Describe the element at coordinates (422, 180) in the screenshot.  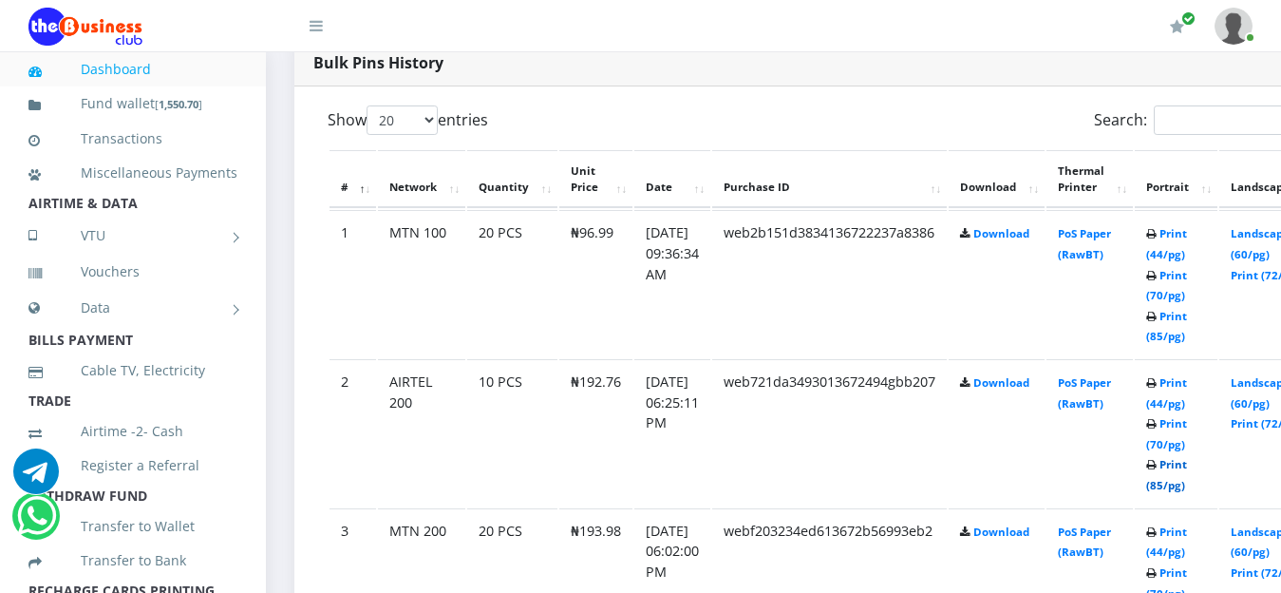
I see `th: Network: activate to sort column ascending` at that location.